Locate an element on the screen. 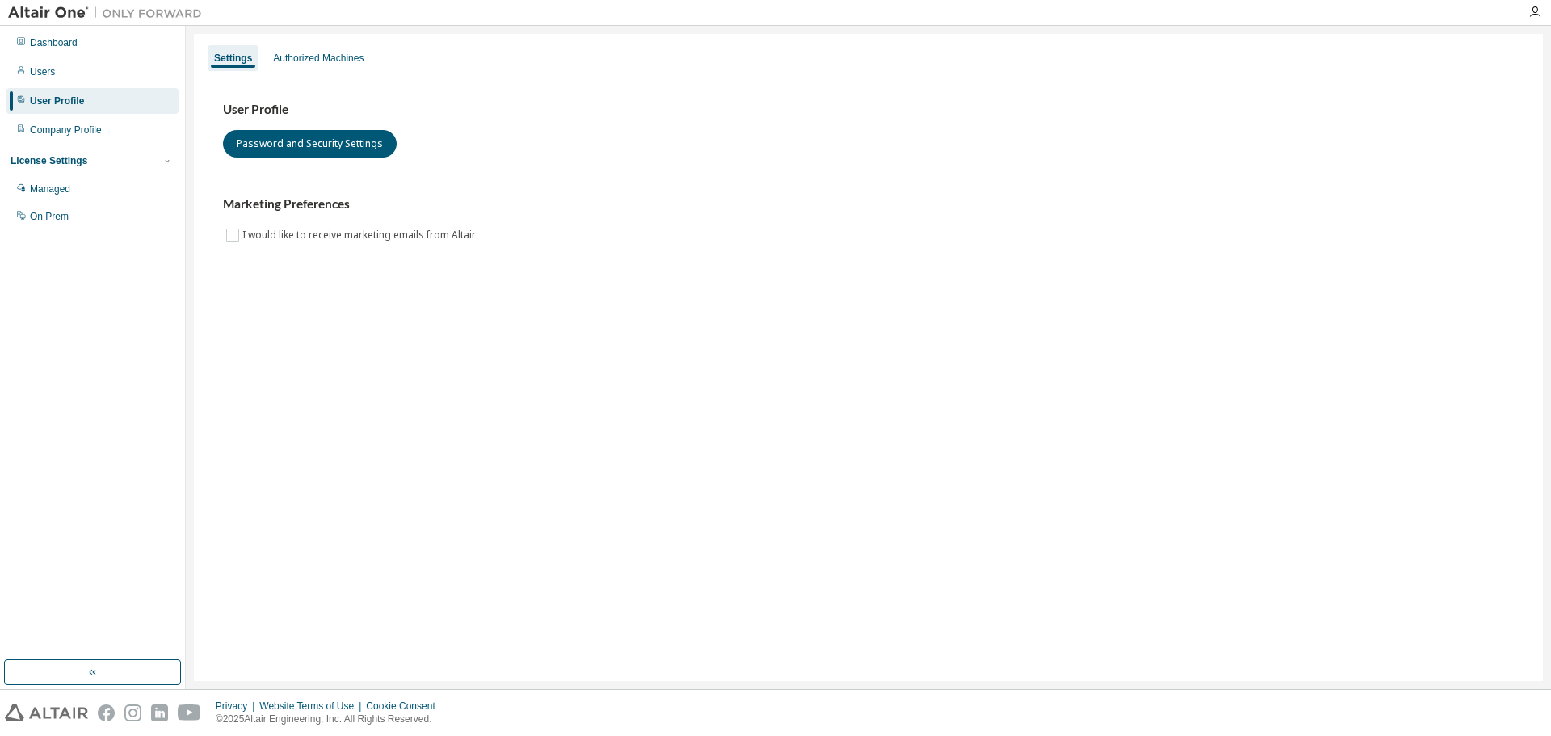 The height and width of the screenshot is (736, 1551). img: facebook.svg is located at coordinates (106, 713).